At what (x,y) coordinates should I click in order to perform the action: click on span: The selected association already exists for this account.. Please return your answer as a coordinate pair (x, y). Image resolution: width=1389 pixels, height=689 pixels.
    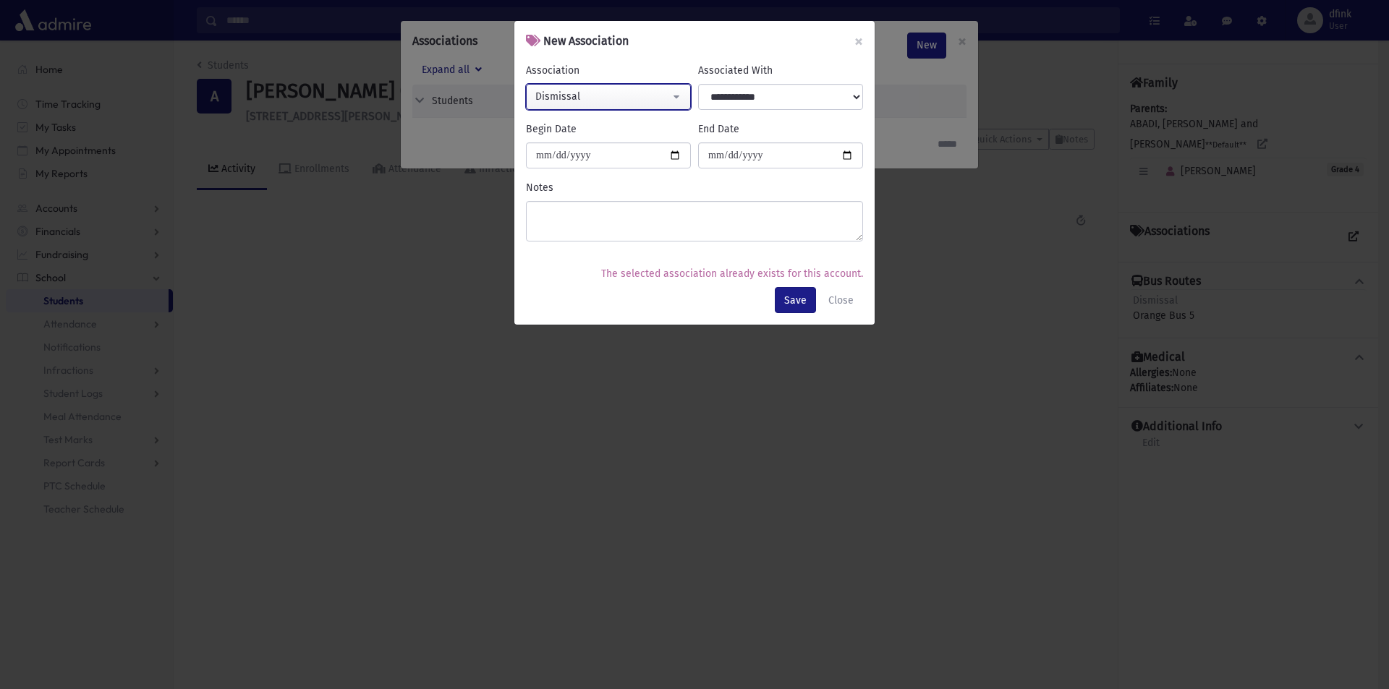
    Looking at the image, I should click on (732, 273).